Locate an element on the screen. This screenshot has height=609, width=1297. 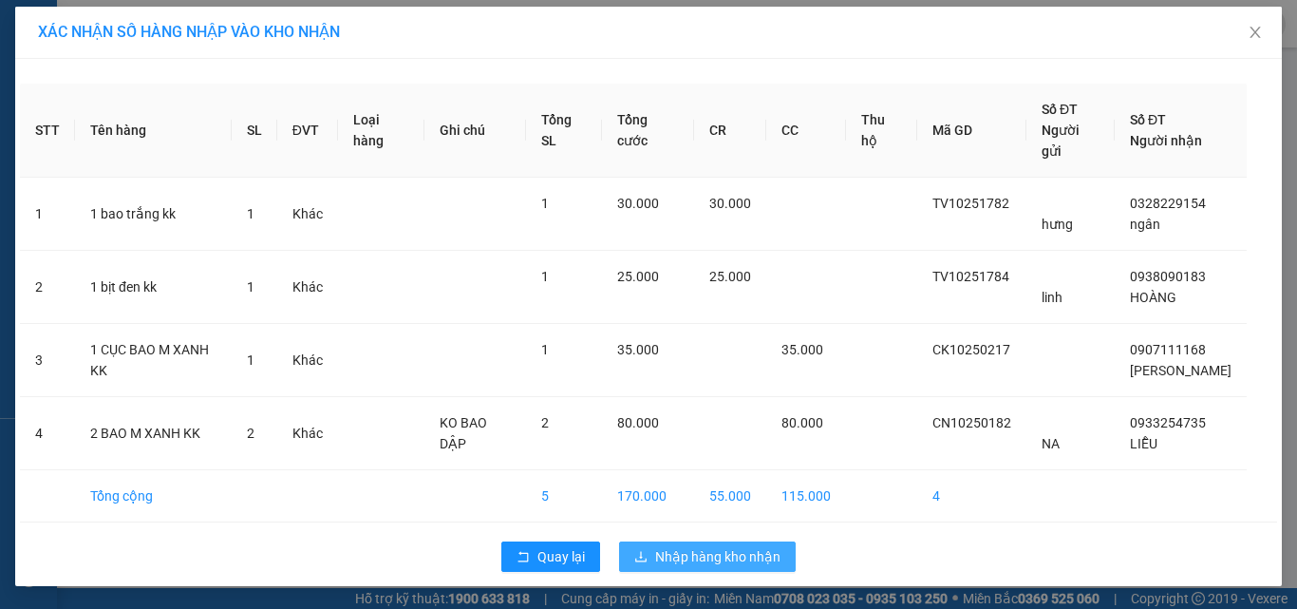
strong: BIÊN NHẬN GỬI HÀNG is located at coordinates (141, 19).